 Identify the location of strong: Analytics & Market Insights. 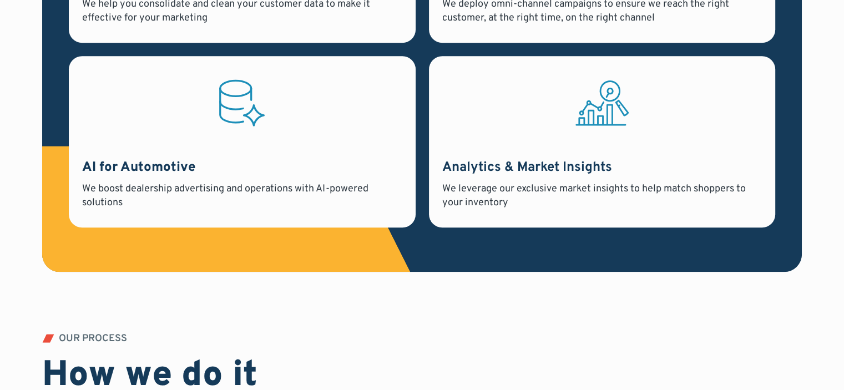
(527, 168).